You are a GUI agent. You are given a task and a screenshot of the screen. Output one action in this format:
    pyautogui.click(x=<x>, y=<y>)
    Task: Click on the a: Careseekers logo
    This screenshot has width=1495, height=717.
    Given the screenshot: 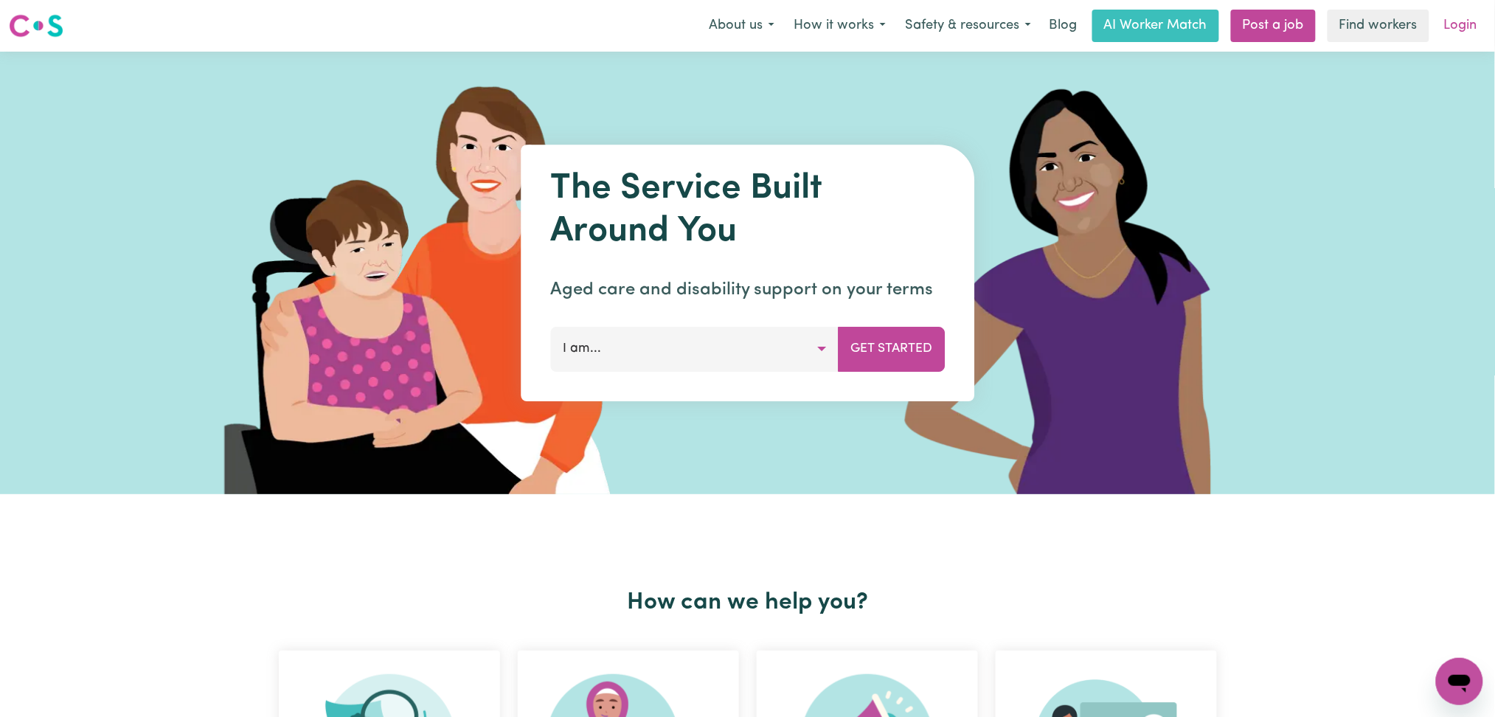 What is the action you would take?
    pyautogui.click(x=36, y=26)
    